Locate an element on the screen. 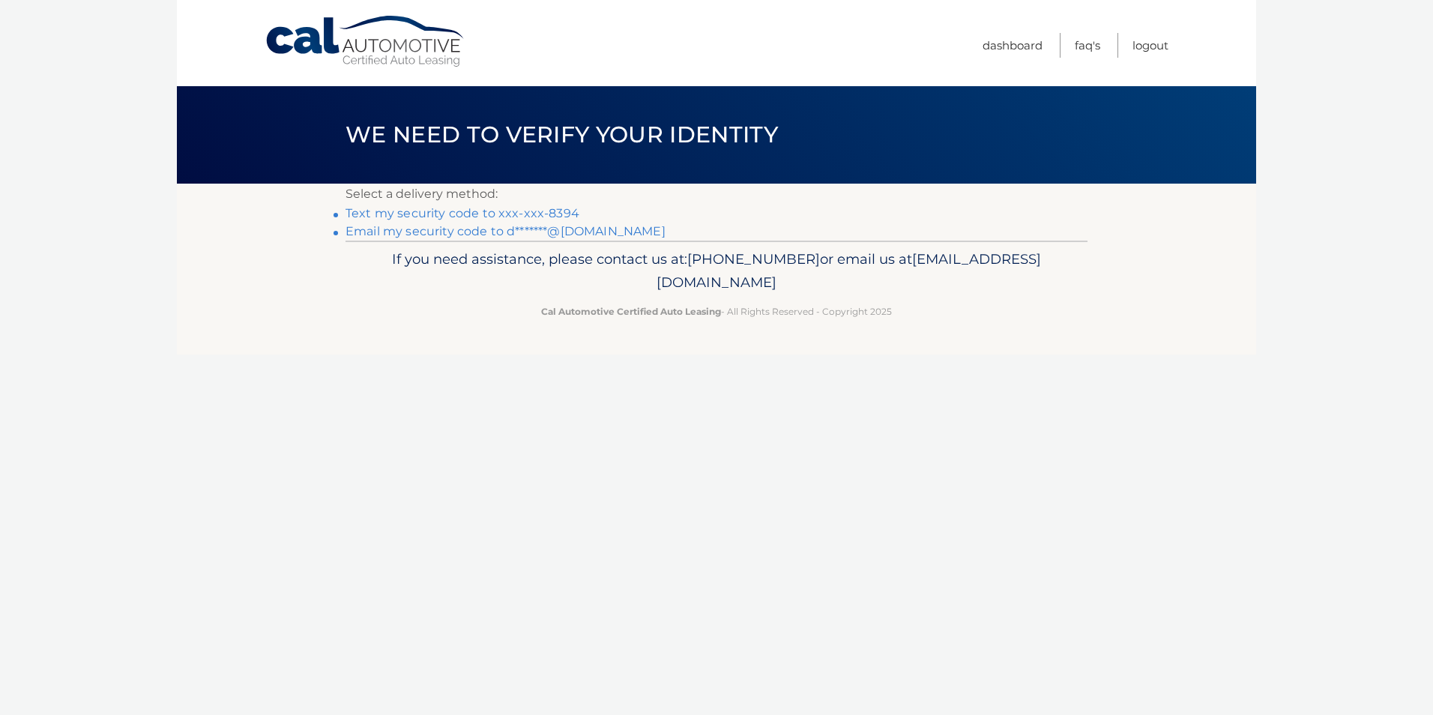  a: Logout is located at coordinates (1150, 45).